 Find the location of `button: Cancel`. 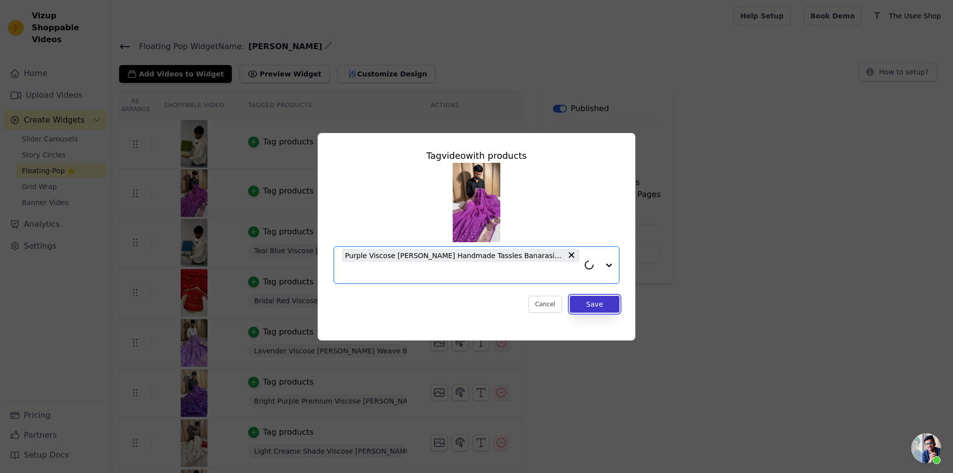

button: Cancel is located at coordinates (545, 304).